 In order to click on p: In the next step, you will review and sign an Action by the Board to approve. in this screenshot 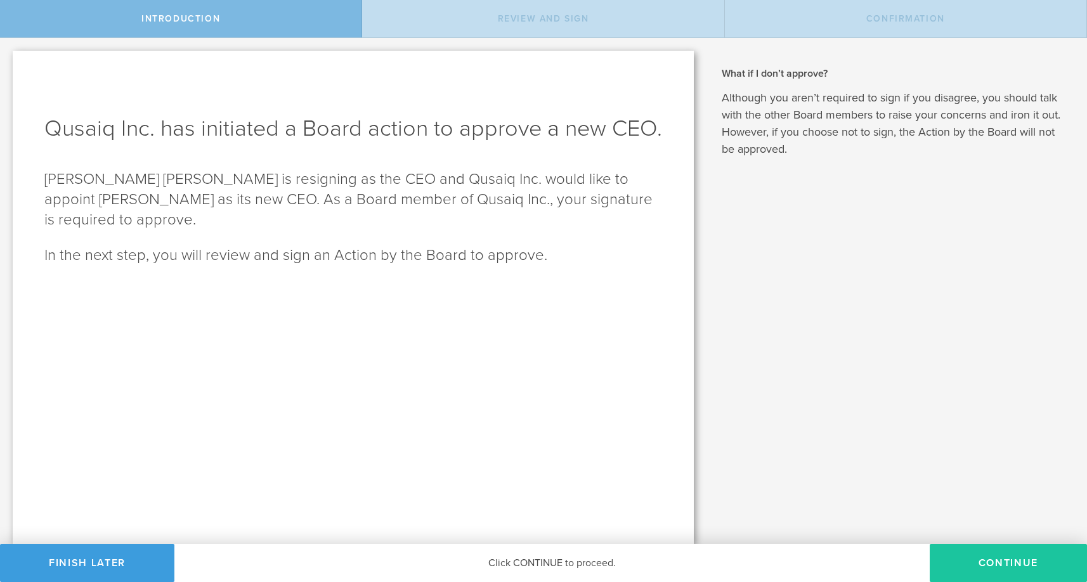, I will do `click(353, 256)`.